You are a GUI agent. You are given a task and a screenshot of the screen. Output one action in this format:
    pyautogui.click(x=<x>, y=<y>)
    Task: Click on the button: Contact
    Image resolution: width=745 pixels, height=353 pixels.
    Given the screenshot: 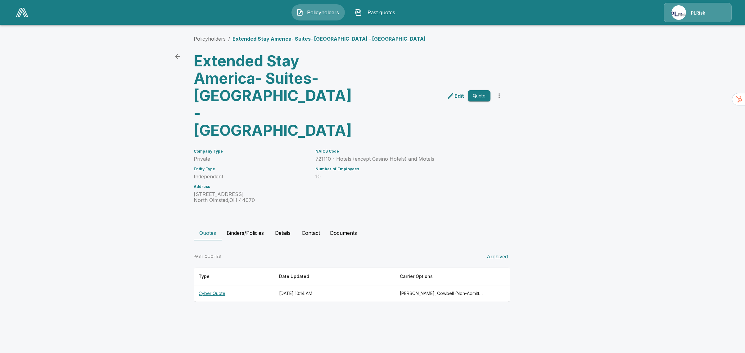 What is the action you would take?
    pyautogui.click(x=311, y=233)
    